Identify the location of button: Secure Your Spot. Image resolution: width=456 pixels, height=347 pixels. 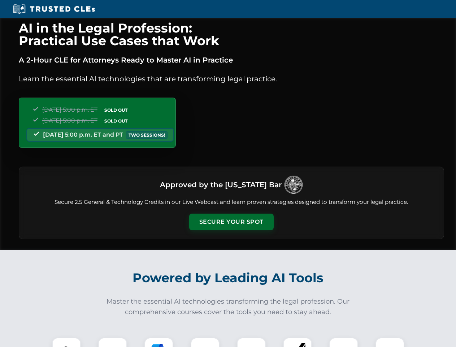
(231, 222).